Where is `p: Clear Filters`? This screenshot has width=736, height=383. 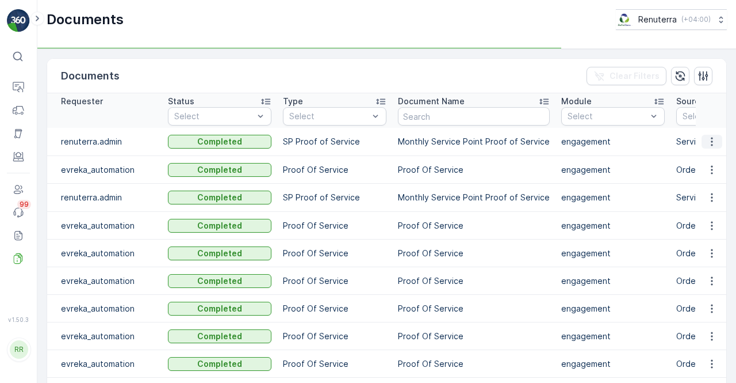 p: Clear Filters is located at coordinates (634, 76).